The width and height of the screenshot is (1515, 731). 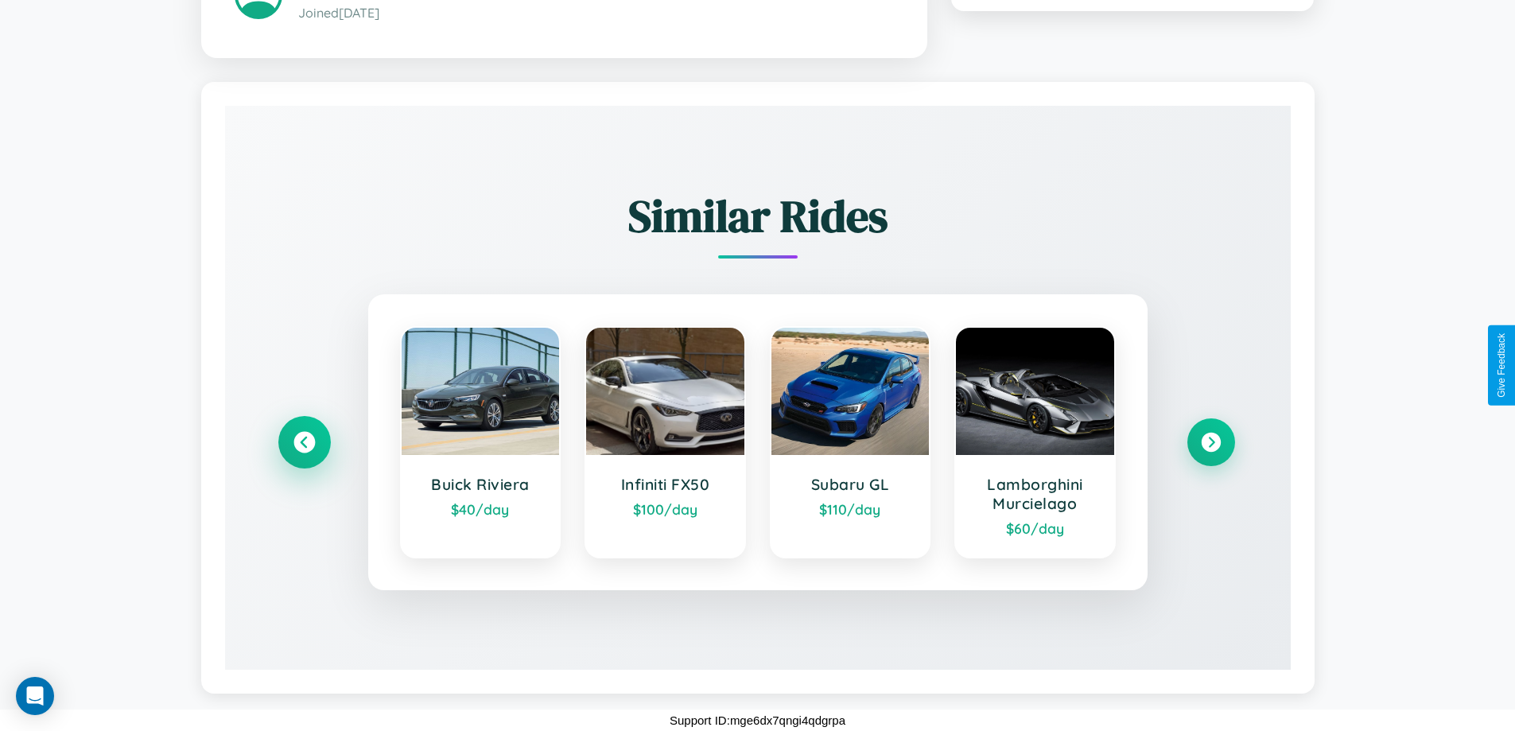 I want to click on div: $ 60 /day, so click(x=1035, y=528).